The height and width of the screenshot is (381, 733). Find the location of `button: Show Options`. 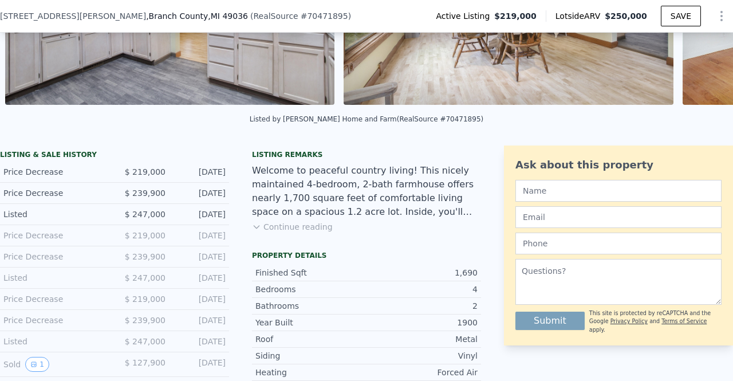

button: Show Options is located at coordinates (722, 16).